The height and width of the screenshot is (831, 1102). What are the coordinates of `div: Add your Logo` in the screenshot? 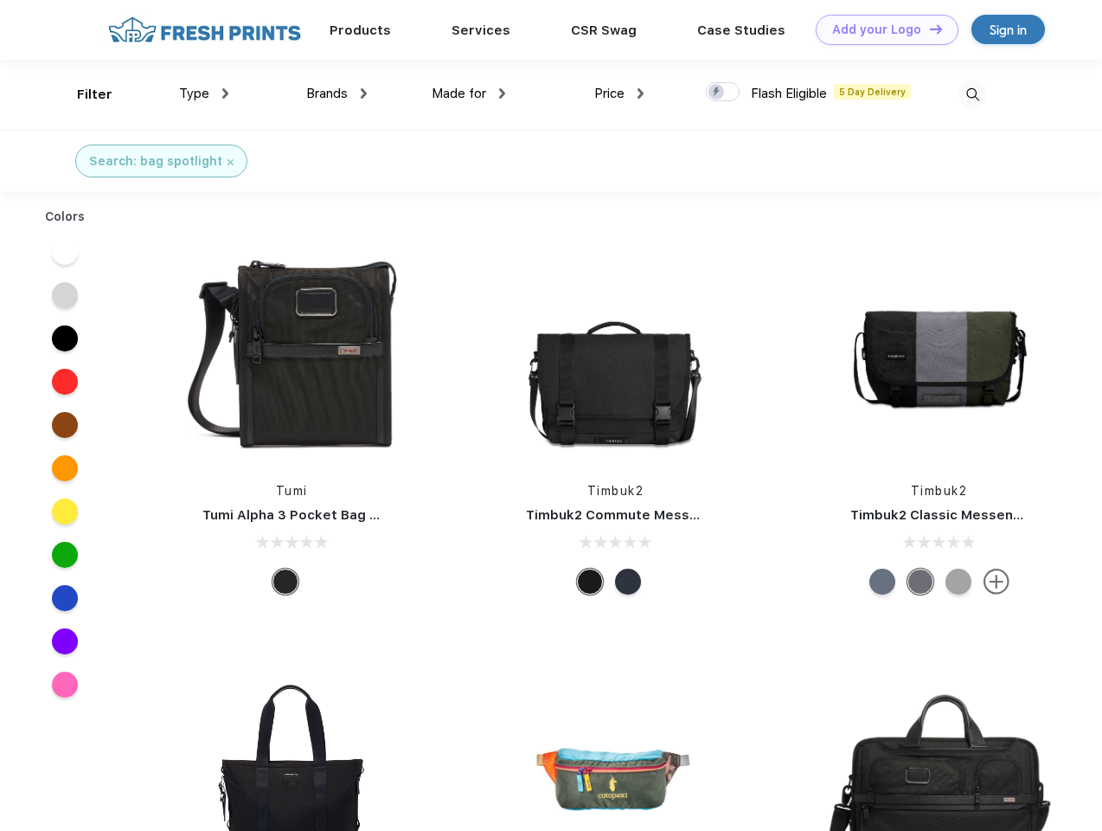 It's located at (877, 29).